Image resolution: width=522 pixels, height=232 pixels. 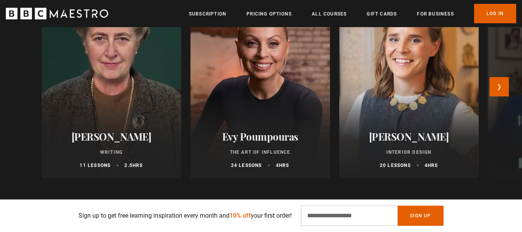 What do you see at coordinates (435, 14) in the screenshot?
I see `a: For business` at bounding box center [435, 14].